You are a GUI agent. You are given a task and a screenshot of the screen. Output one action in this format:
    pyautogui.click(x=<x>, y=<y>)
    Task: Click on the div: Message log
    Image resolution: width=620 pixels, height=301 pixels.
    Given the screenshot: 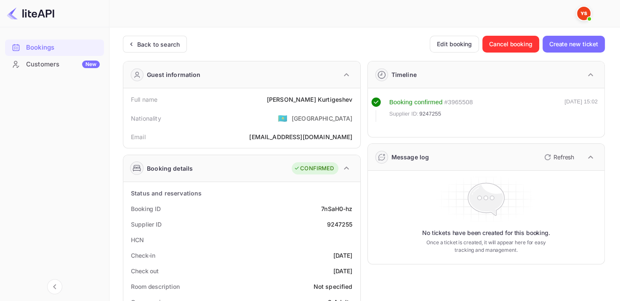 What is the action you would take?
    pyautogui.click(x=410, y=157)
    